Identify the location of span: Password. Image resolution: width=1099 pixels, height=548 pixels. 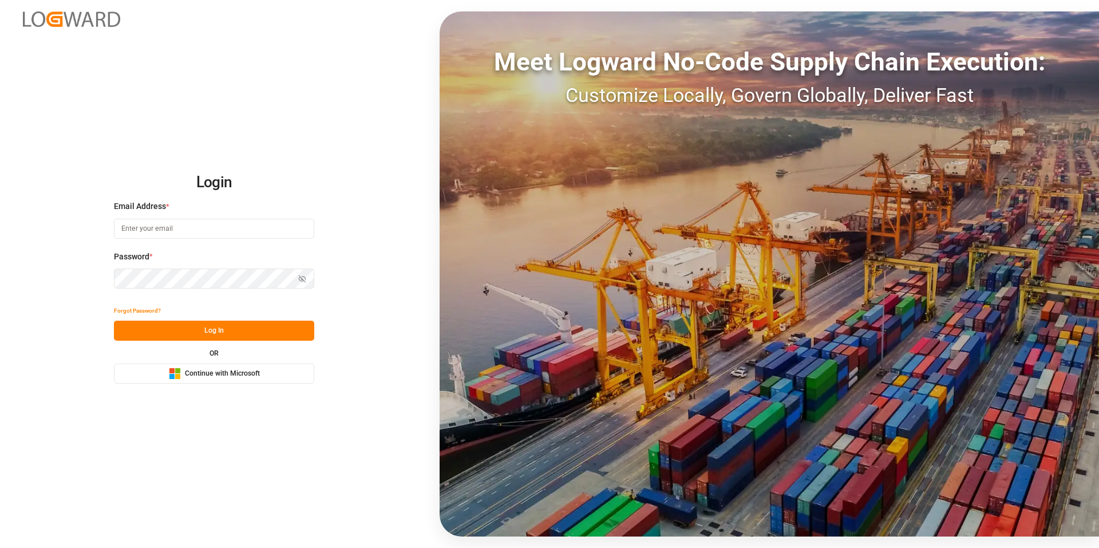
(132, 256).